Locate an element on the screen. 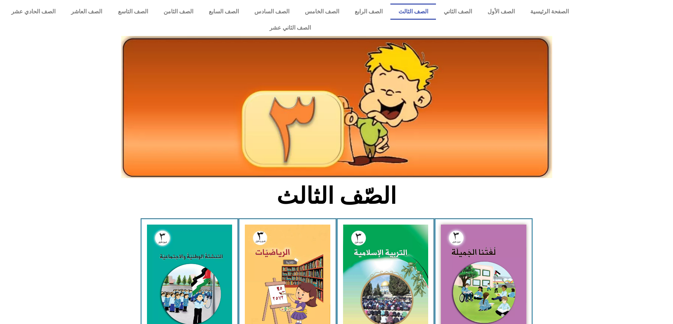 This screenshot has width=673, height=324. a: الصف السابع is located at coordinates (223, 12).